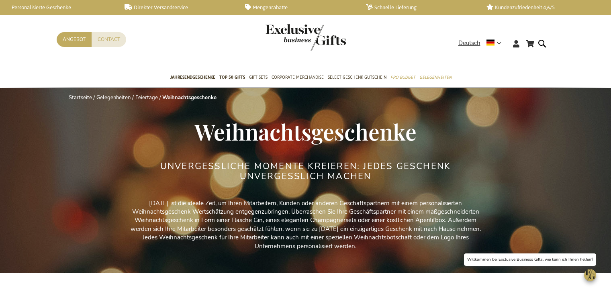  I want to click on a: Mengenrabatte, so click(299, 7).